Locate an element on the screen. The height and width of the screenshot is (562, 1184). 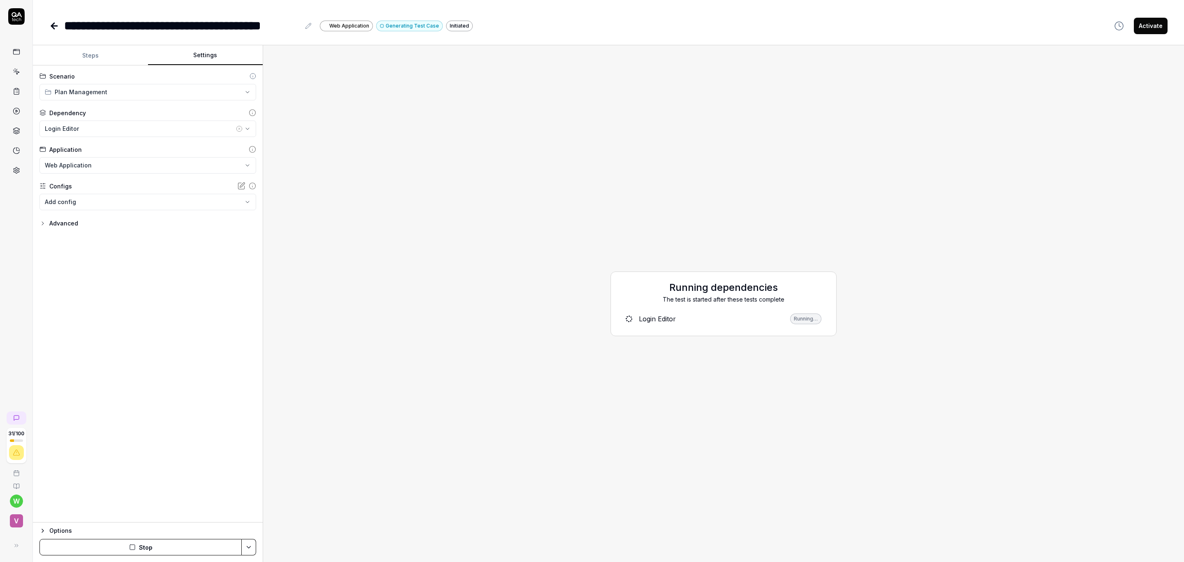
button: Options is located at coordinates (148, 530).